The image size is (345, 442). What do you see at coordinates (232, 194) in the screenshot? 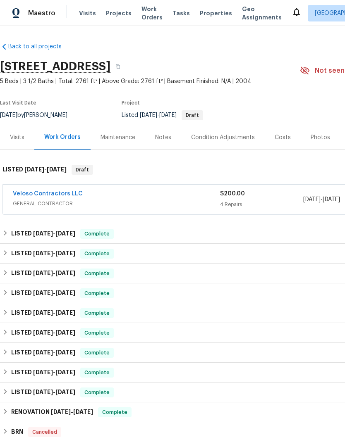
I see `span: $200.00` at bounding box center [232, 194].